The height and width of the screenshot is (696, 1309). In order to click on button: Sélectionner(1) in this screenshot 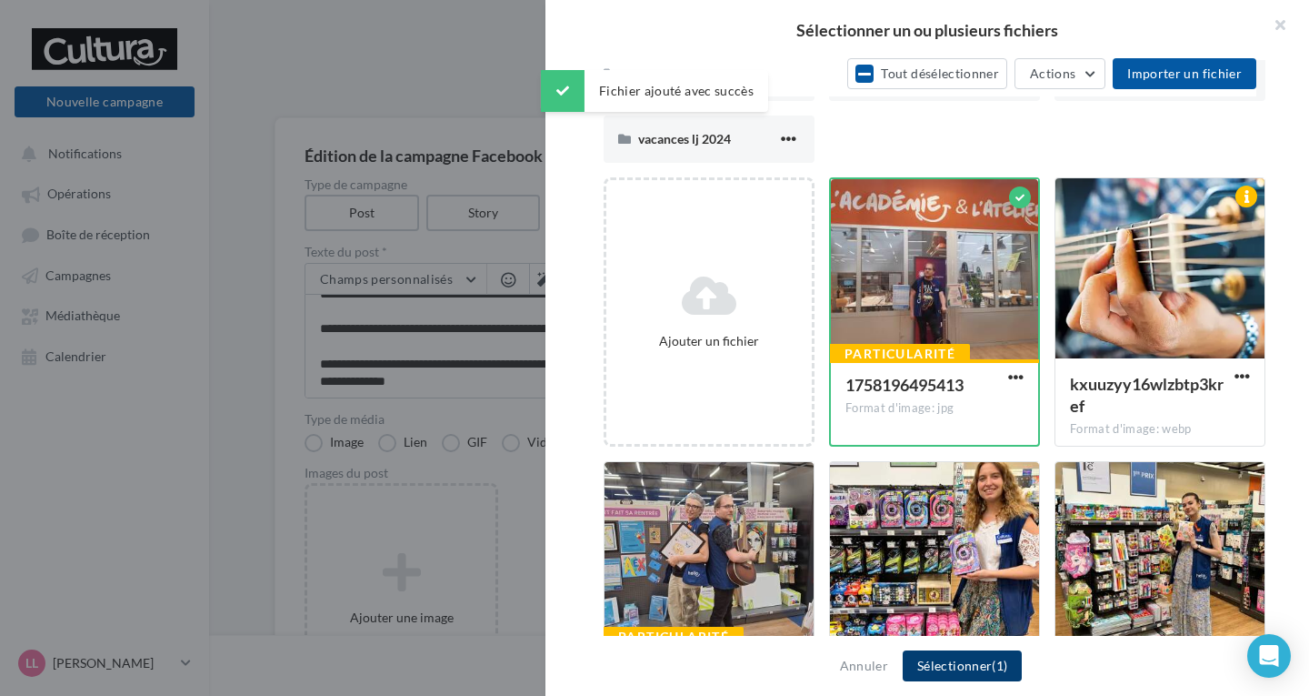, I will do `click(962, 666)`.